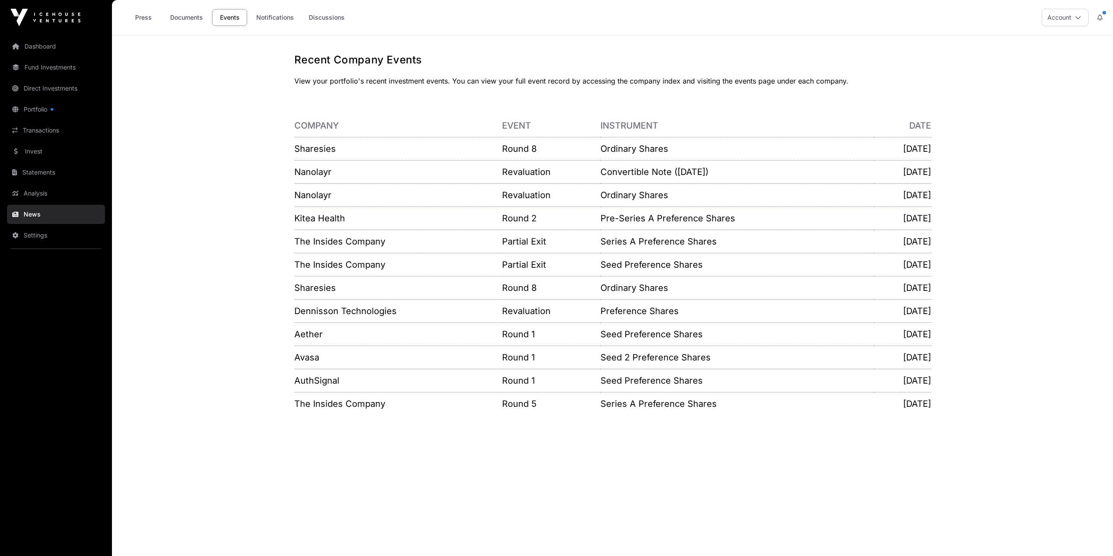  I want to click on a: Aether, so click(308, 334).